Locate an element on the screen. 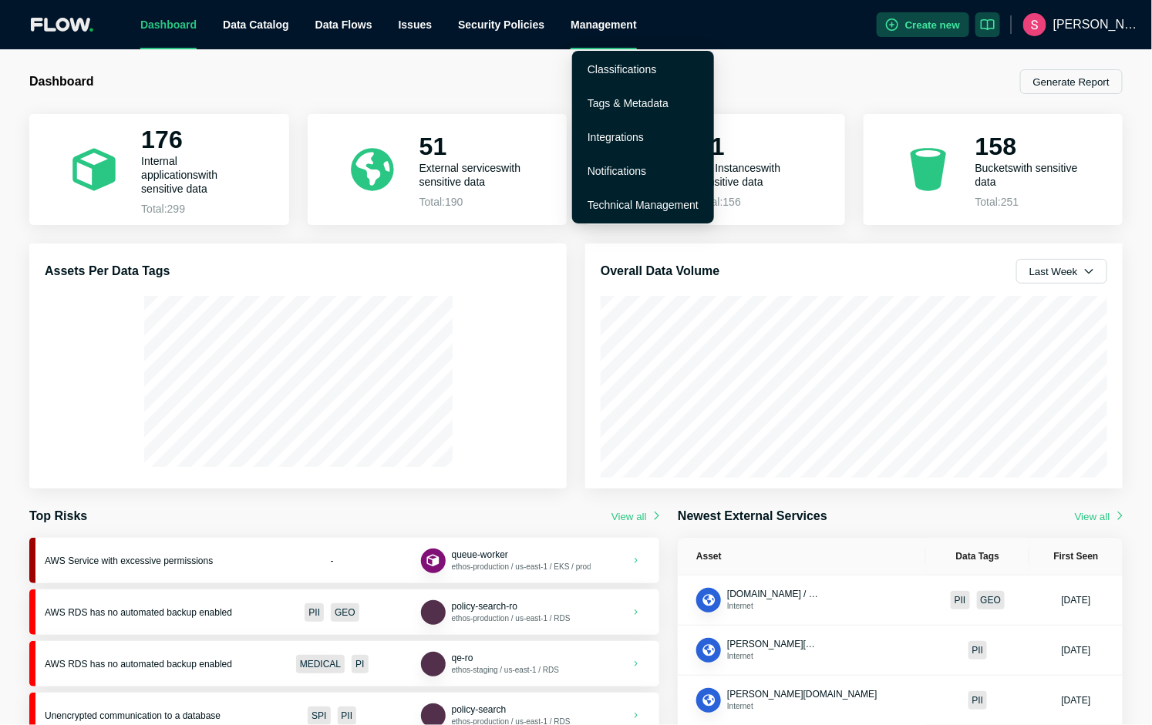 The image size is (1152, 725). a: Tags & Metadata is located at coordinates (627, 103).